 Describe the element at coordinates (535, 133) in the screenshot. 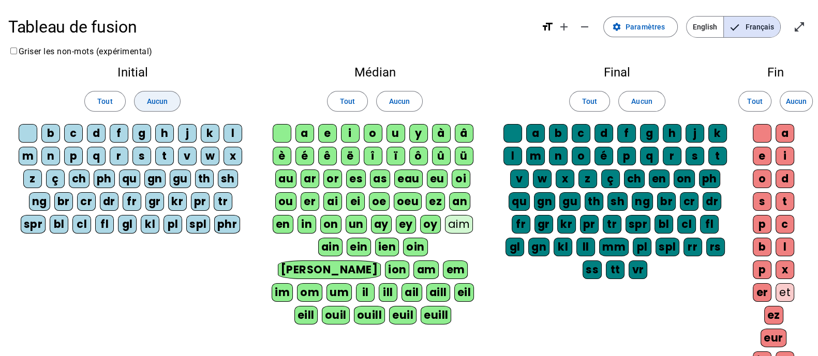

I see `div: a` at that location.